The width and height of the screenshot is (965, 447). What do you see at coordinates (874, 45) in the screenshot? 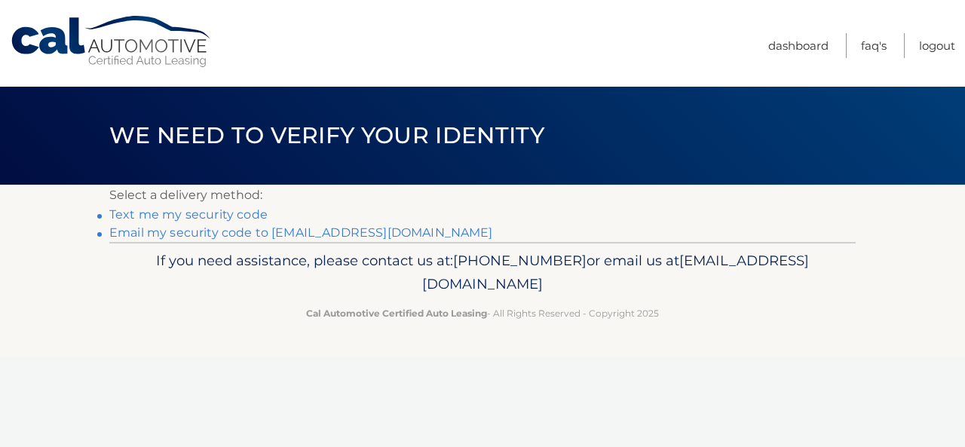
I see `a: FAQ's` at bounding box center [874, 45].